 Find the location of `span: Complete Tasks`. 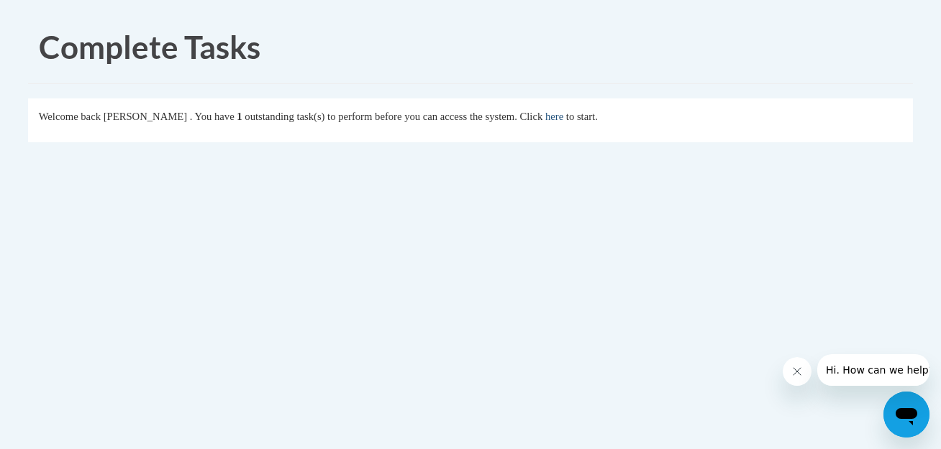

span: Complete Tasks is located at coordinates (150, 47).